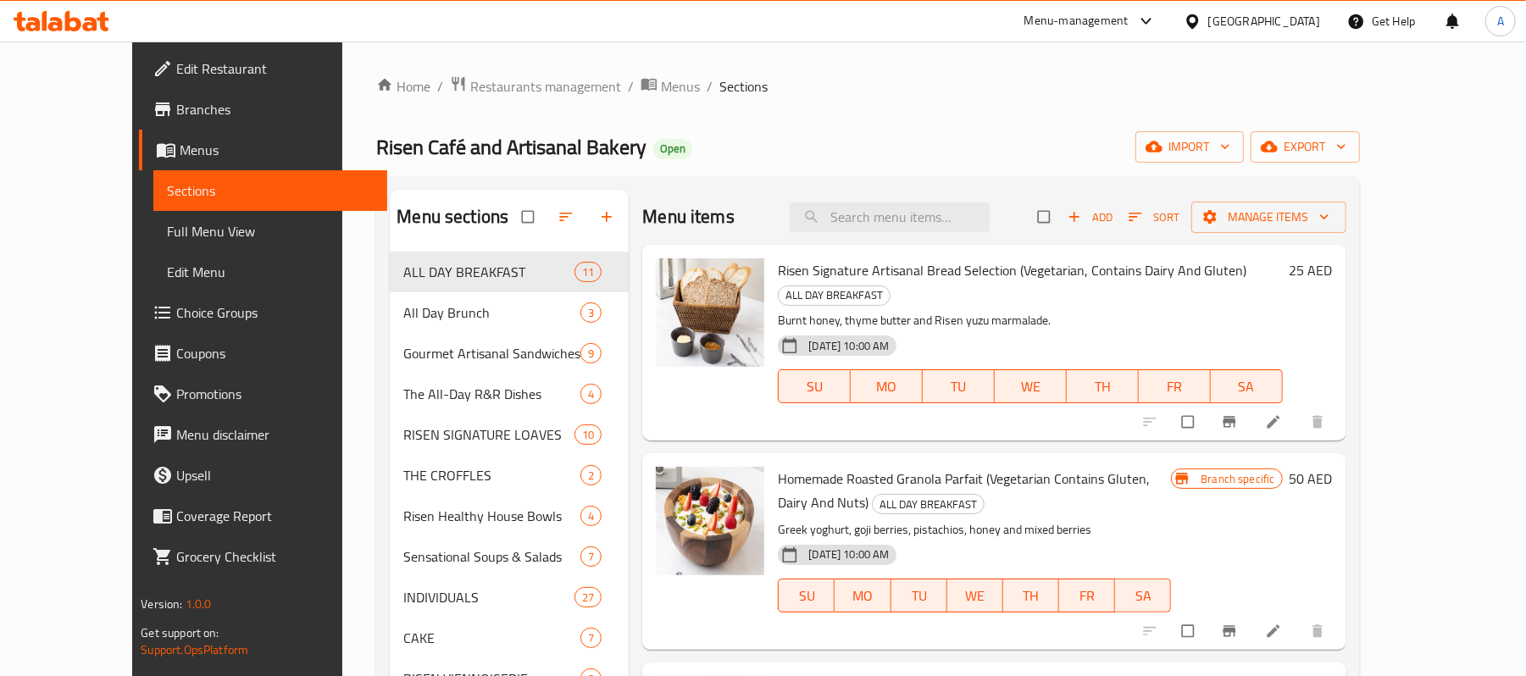 This screenshot has height=676, width=1526. Describe the element at coordinates (814, 386) in the screenshot. I see `button: SU` at that location.